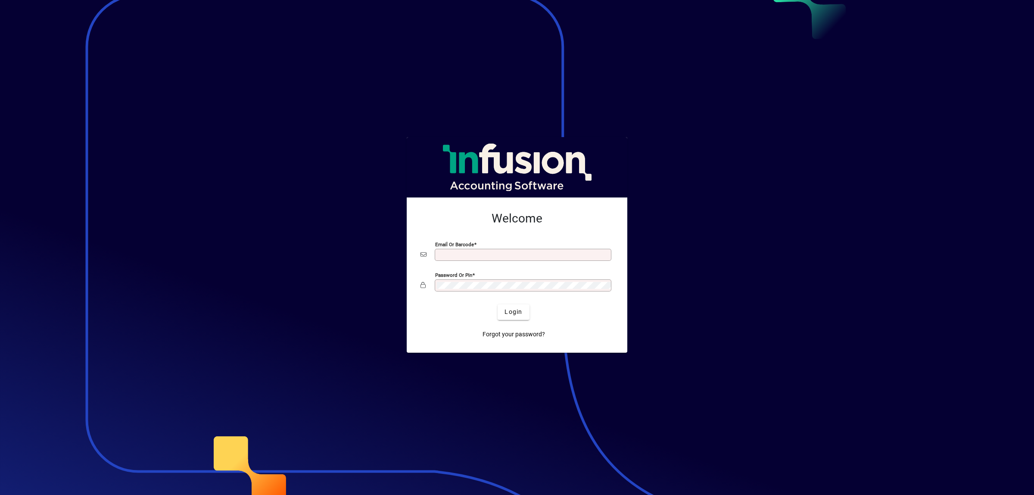 Image resolution: width=1034 pixels, height=495 pixels. What do you see at coordinates (513, 312) in the screenshot?
I see `span: Login` at bounding box center [513, 312].